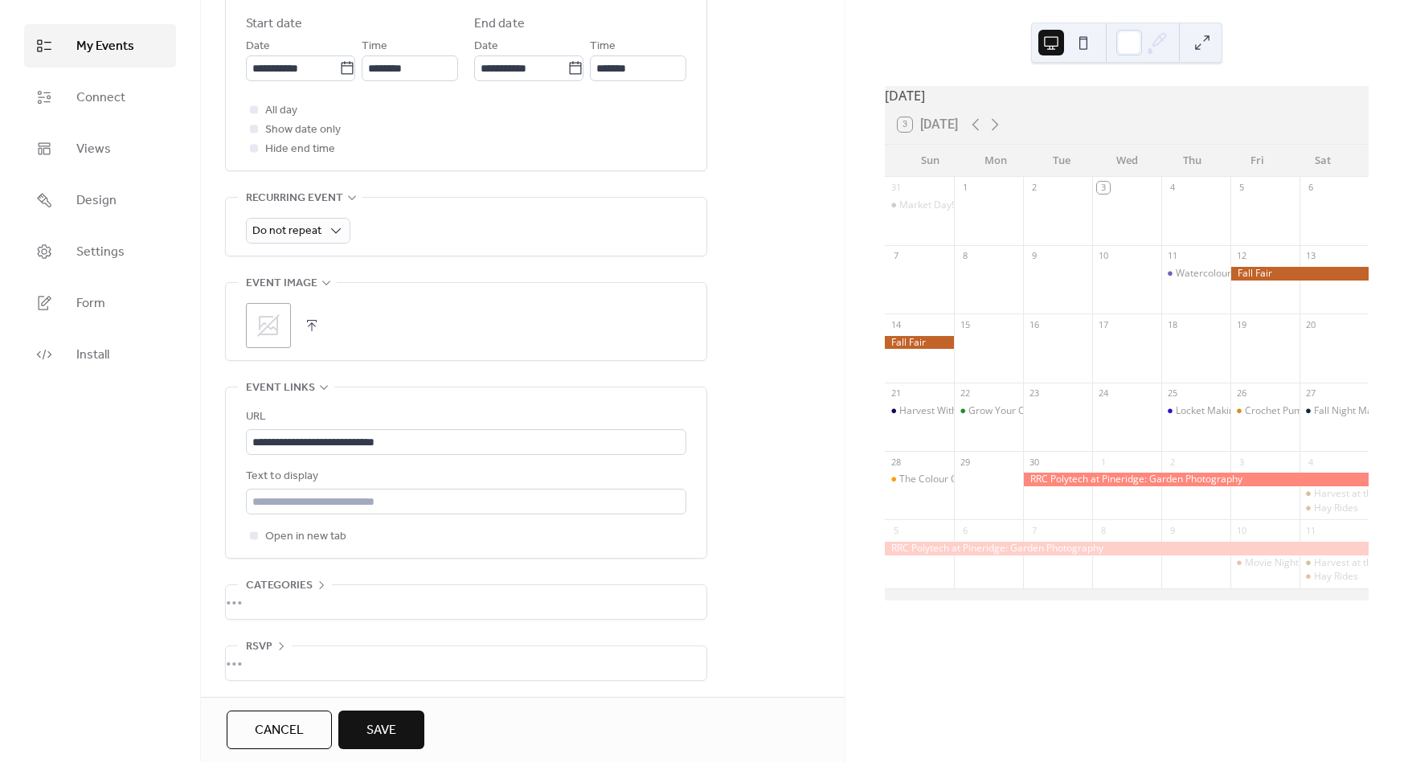 The image size is (1408, 762). I want to click on div: End date, so click(499, 24).